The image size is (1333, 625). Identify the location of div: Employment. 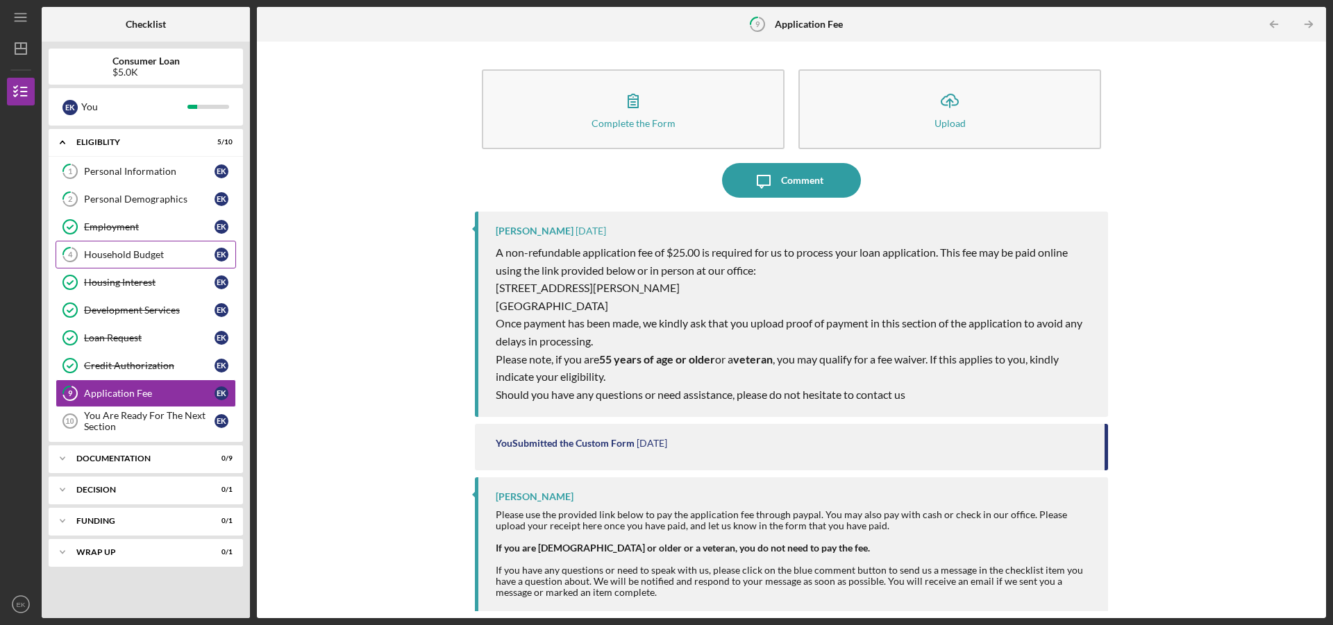
(149, 227).